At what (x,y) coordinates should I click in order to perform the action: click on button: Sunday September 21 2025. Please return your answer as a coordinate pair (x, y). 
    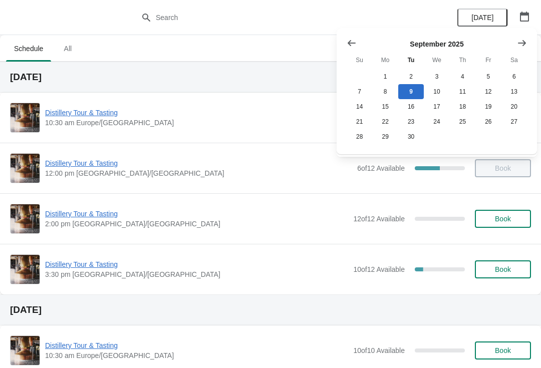
    Looking at the image, I should click on (359, 122).